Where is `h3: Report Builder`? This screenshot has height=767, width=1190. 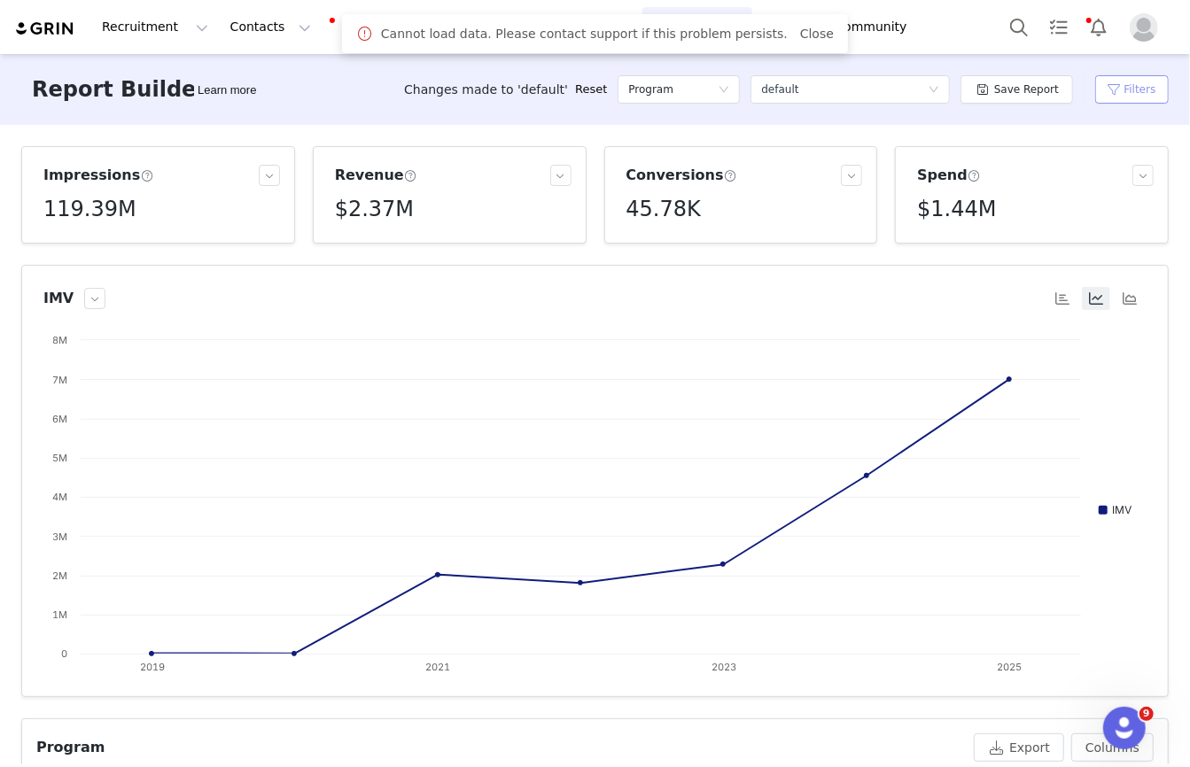
h3: Report Builder is located at coordinates (119, 89).